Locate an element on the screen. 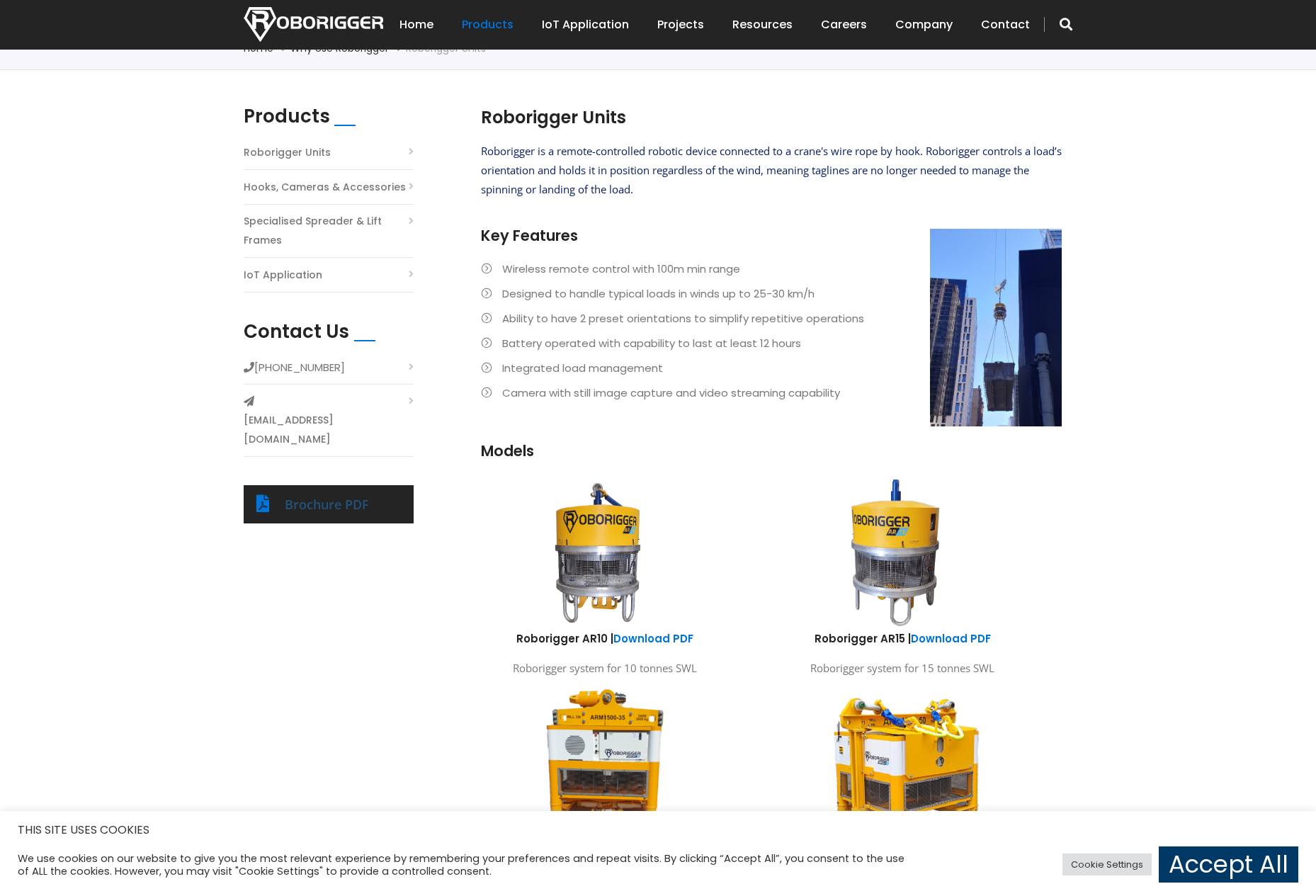 Image resolution: width=1316 pixels, height=896 pixels. a: Projects is located at coordinates (680, 25).